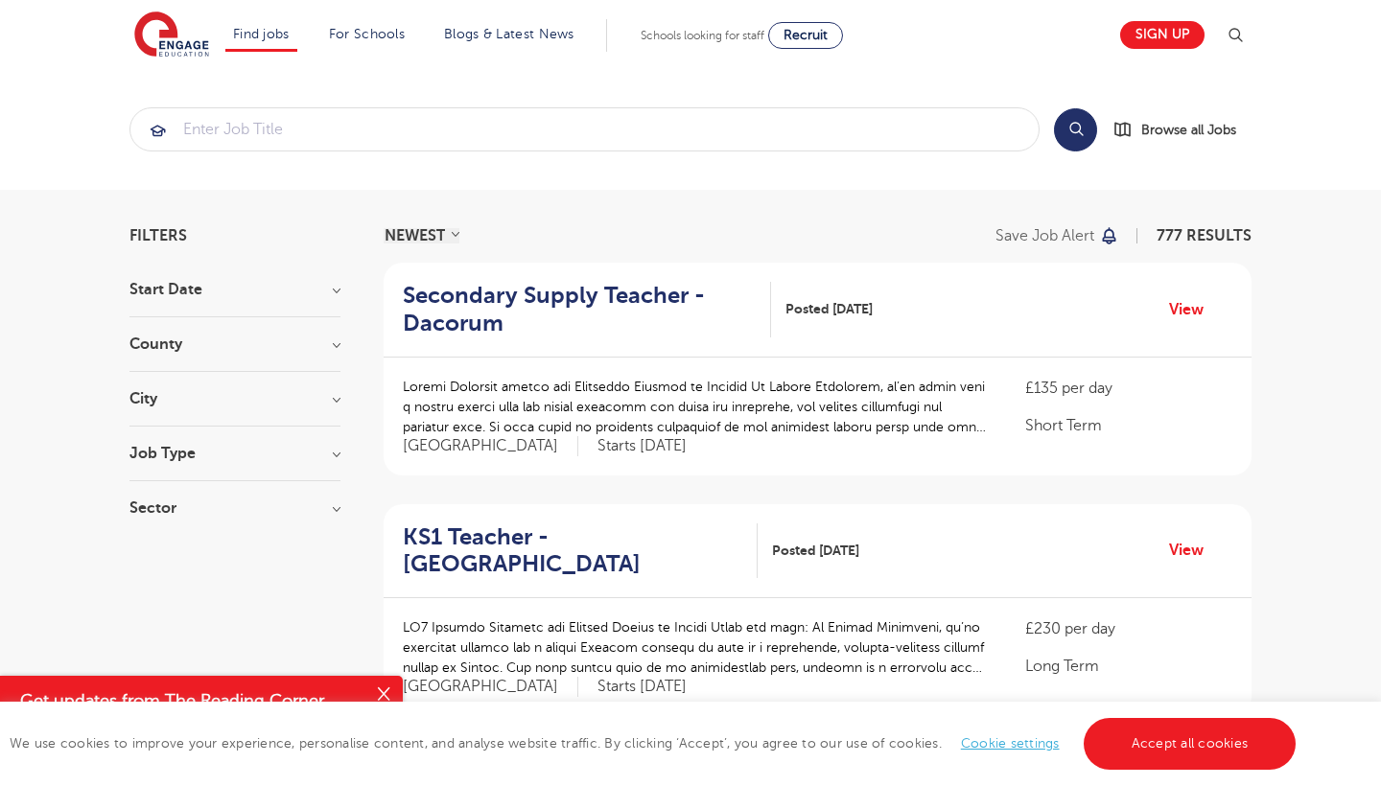 Image resolution: width=1381 pixels, height=786 pixels. I want to click on a: Cookie settings, so click(1010, 743).